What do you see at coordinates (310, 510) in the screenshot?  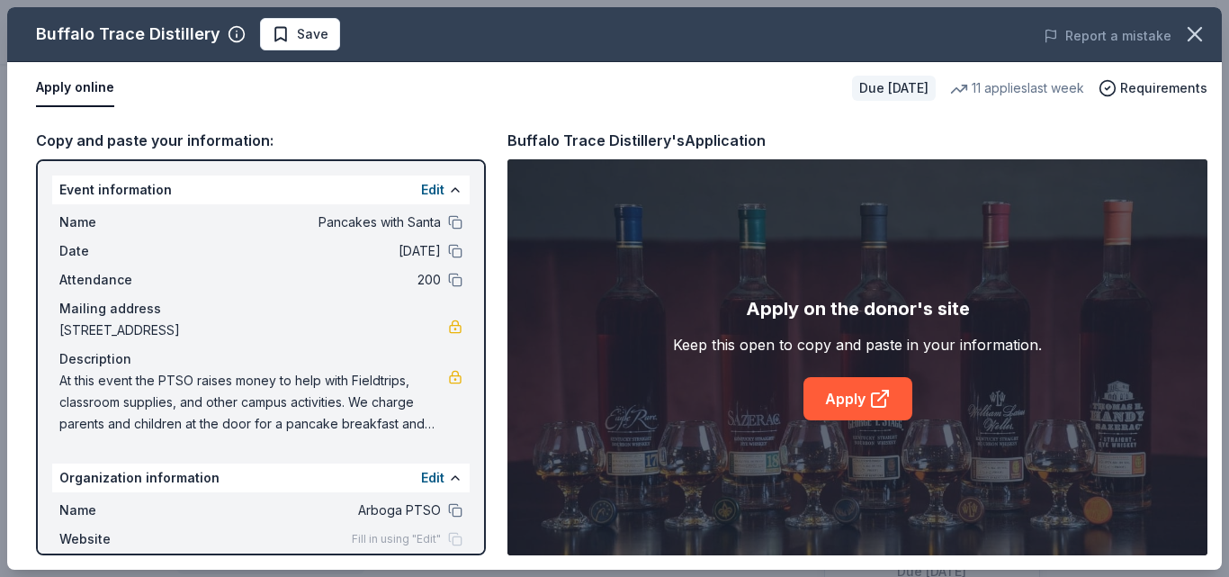 I see `span: Arboga PTSO` at bounding box center [310, 510].